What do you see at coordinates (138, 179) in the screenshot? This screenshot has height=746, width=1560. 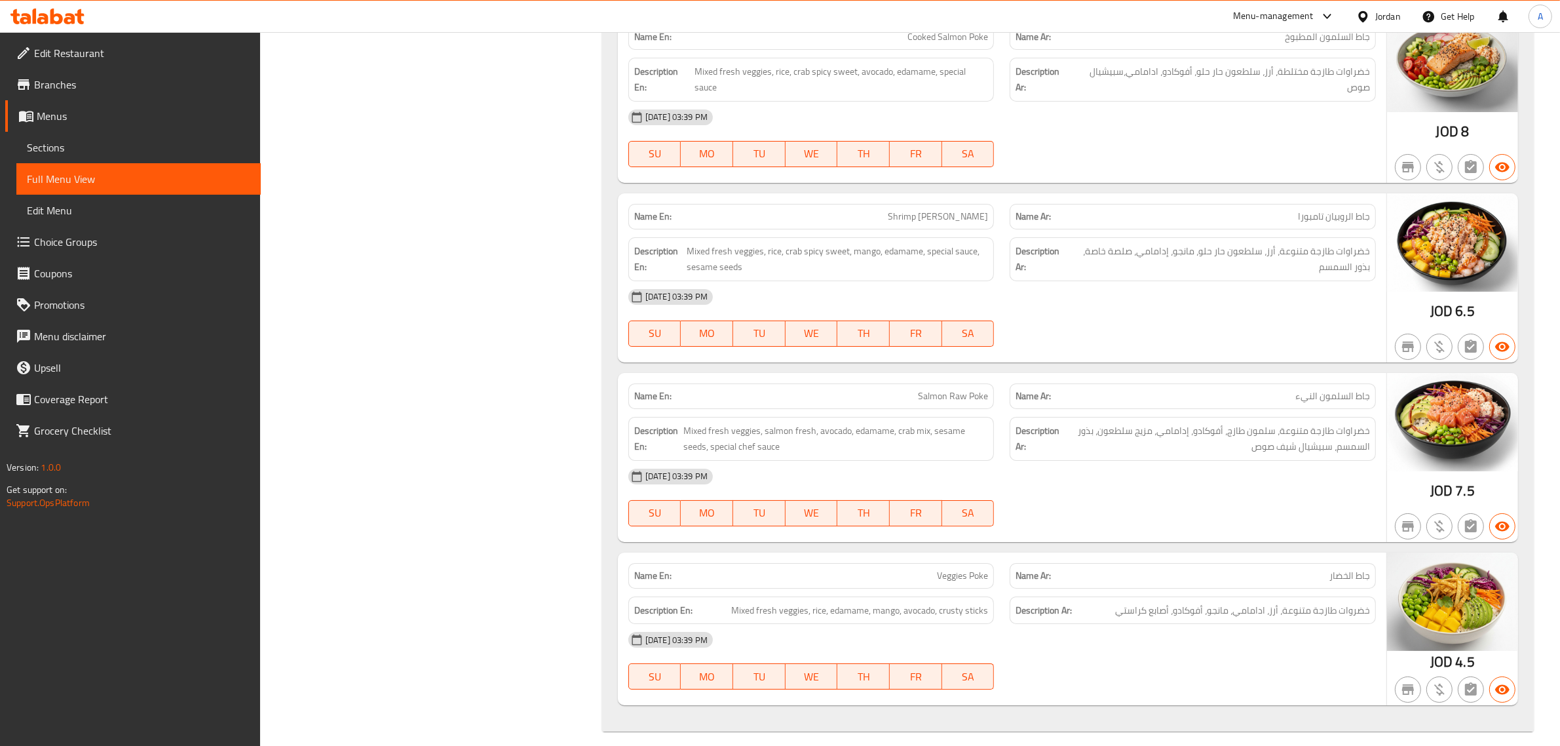 I see `a: Full Menu View` at bounding box center [138, 179].